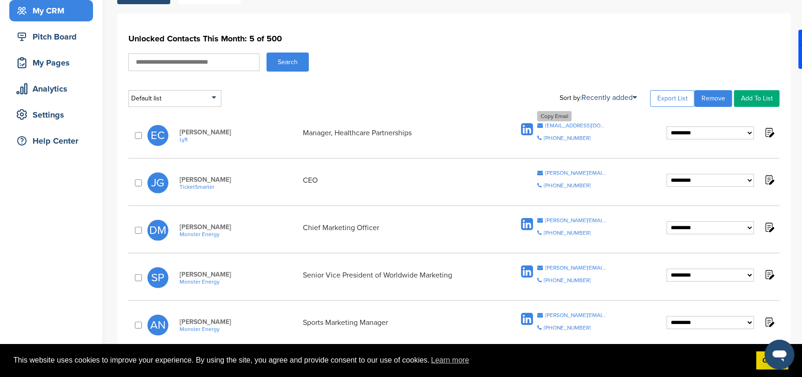 The height and width of the screenshot is (377, 802). I want to click on a: TicketSmarter, so click(239, 187).